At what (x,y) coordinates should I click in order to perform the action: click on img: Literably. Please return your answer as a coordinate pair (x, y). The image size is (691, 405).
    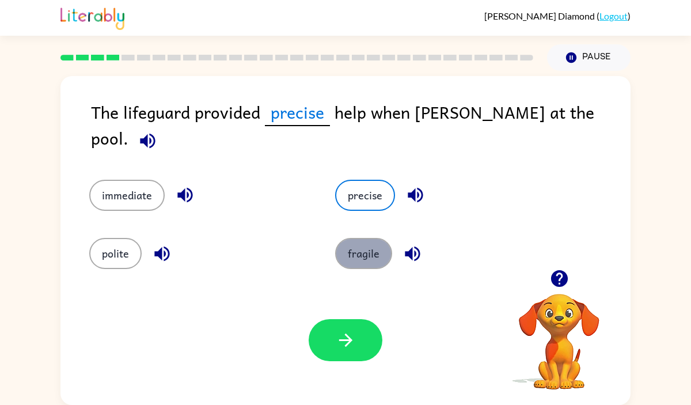
    Looking at the image, I should click on (92, 17).